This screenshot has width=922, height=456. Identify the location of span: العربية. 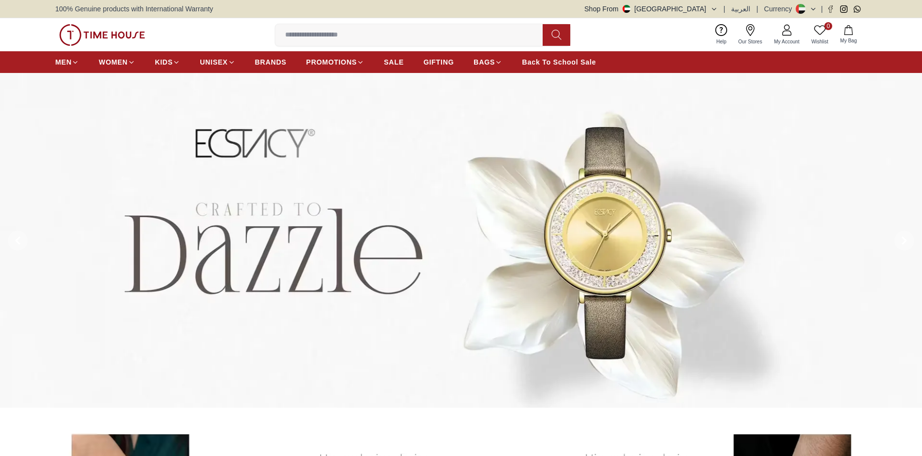
(740, 9).